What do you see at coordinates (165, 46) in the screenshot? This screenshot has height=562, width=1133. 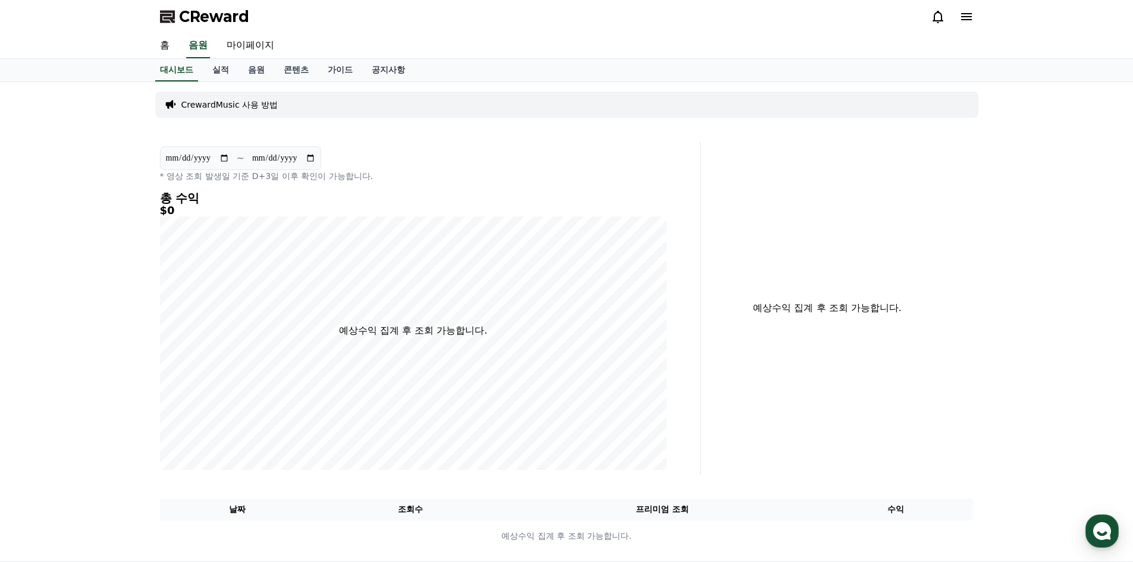 I see `a: 홈` at bounding box center [165, 46].